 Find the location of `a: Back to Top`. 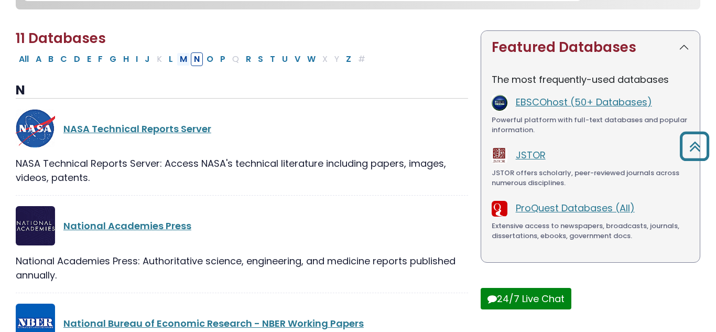

a: Back to Top is located at coordinates (695, 146).